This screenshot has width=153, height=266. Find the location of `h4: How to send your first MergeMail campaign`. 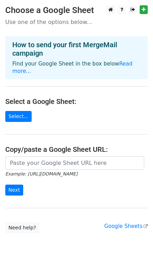

h4: How to send your first MergeMail campaign is located at coordinates (77, 49).